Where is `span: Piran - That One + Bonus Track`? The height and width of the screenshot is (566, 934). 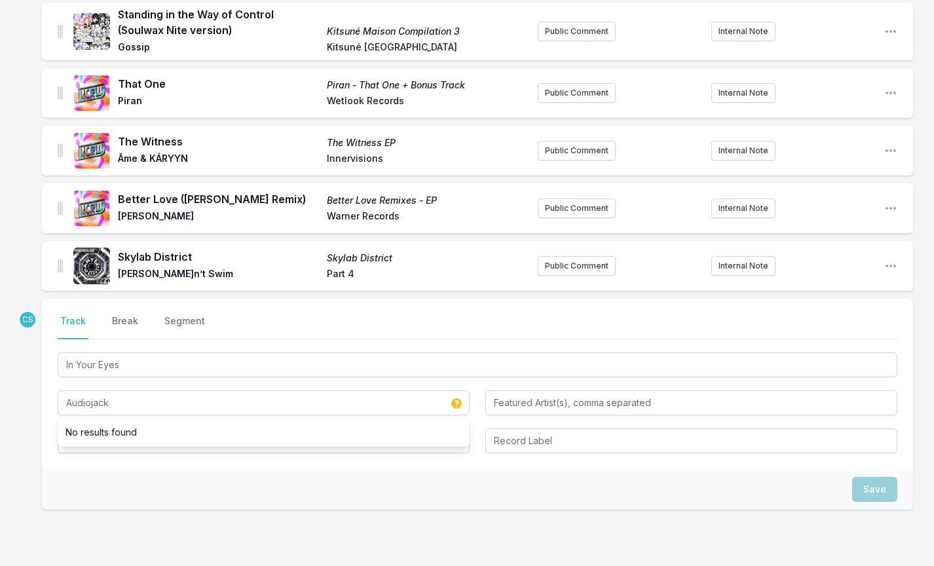 span: Piran - That One + Bonus Track is located at coordinates (427, 85).